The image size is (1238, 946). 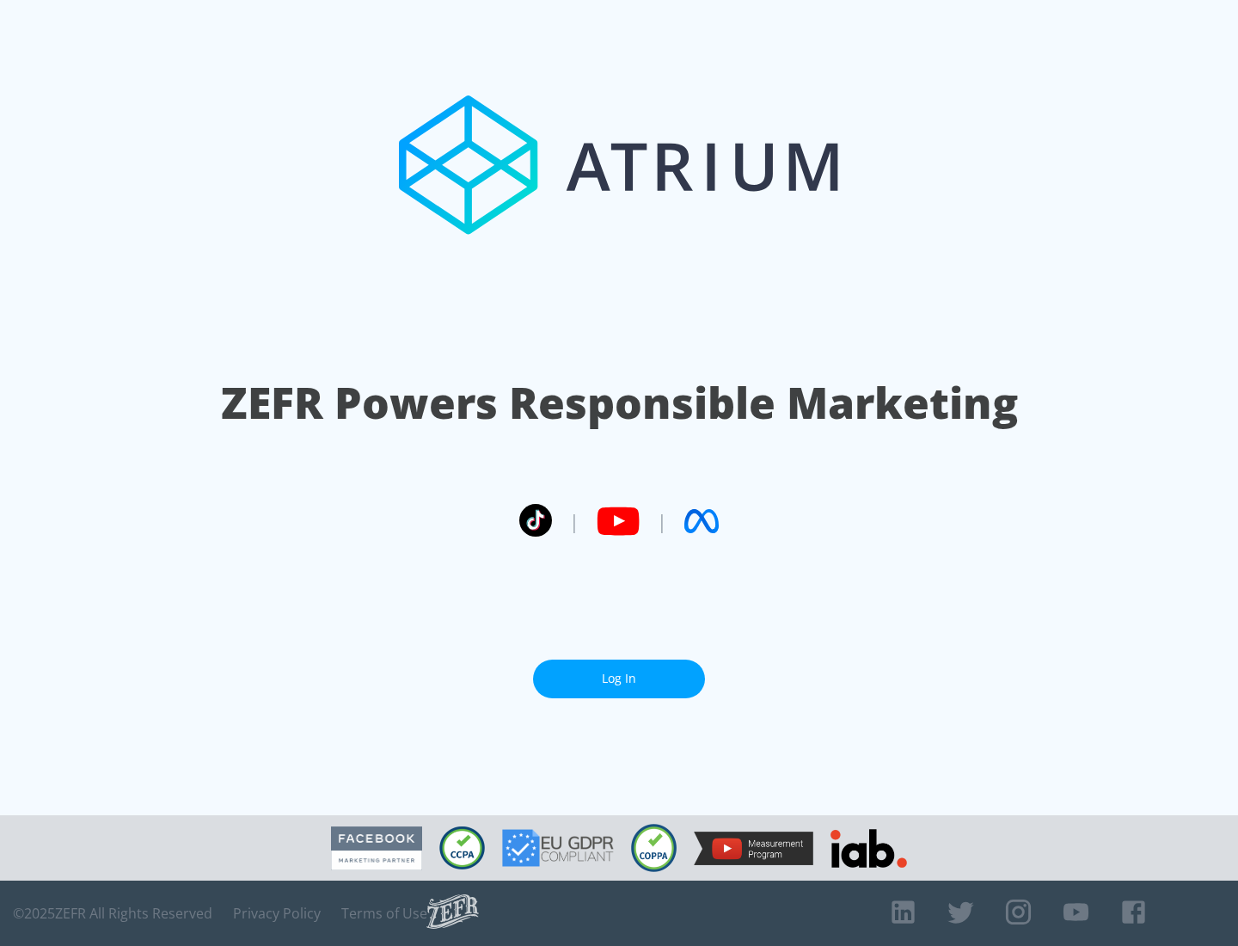 I want to click on img: COPPA Compliant, so click(x=653, y=848).